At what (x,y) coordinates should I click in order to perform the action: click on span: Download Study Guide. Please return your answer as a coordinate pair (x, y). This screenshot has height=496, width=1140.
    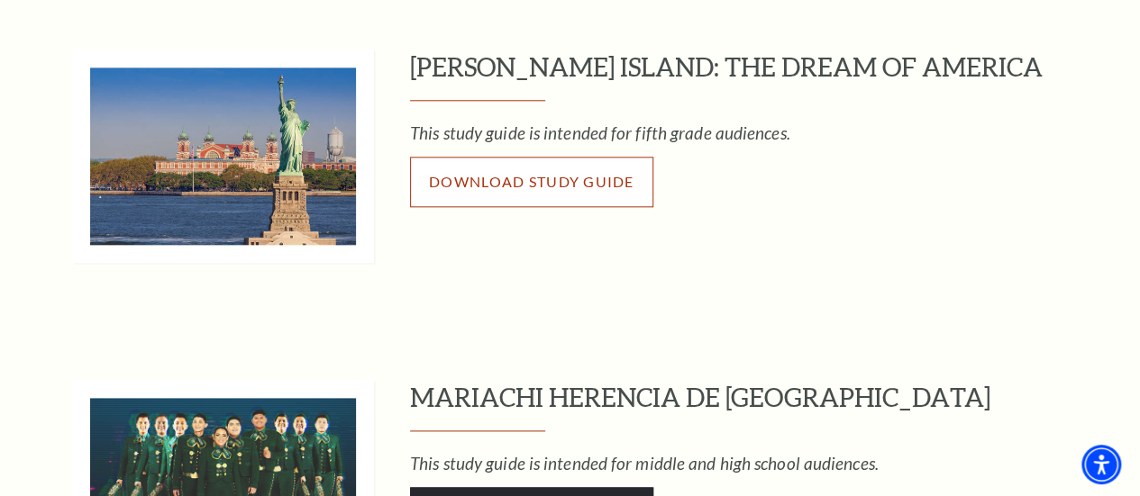
    Looking at the image, I should click on (532, 181).